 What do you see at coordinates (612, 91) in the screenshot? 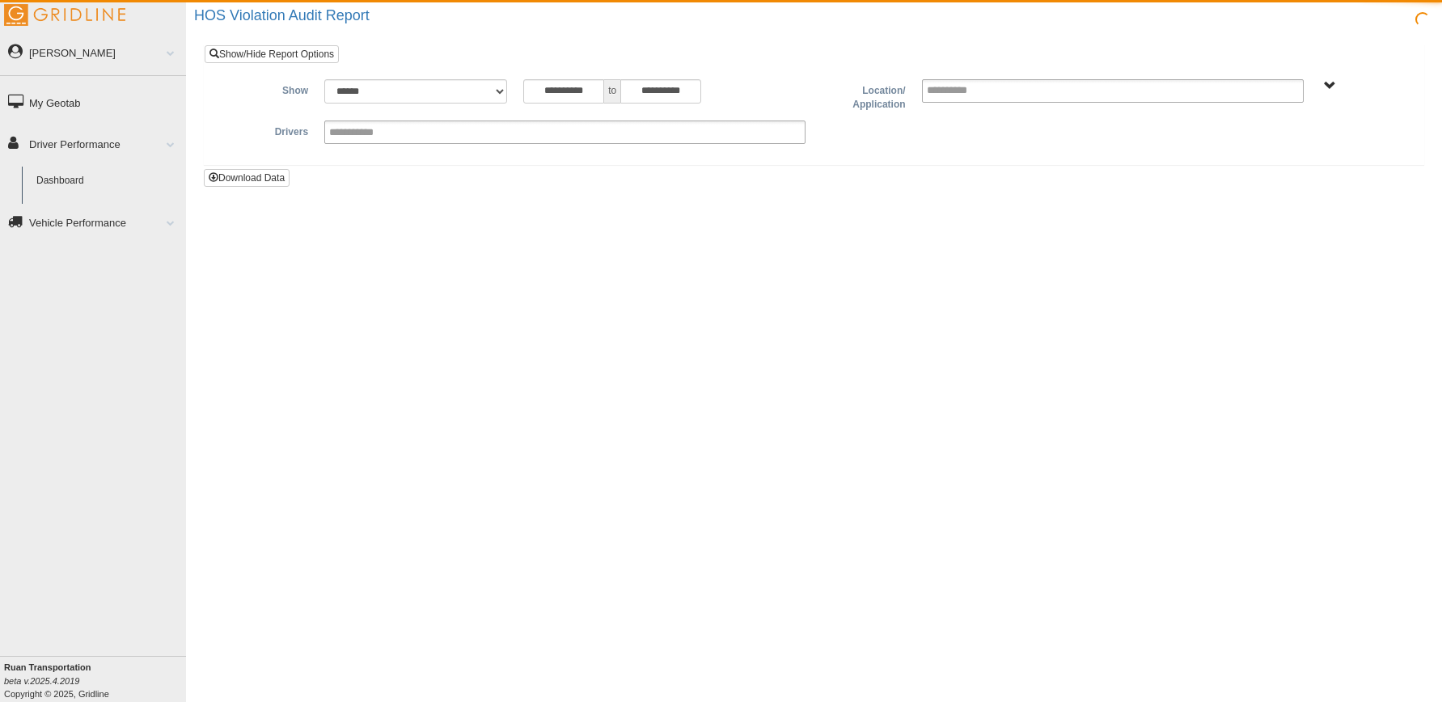
I see `span: to` at bounding box center [612, 91].